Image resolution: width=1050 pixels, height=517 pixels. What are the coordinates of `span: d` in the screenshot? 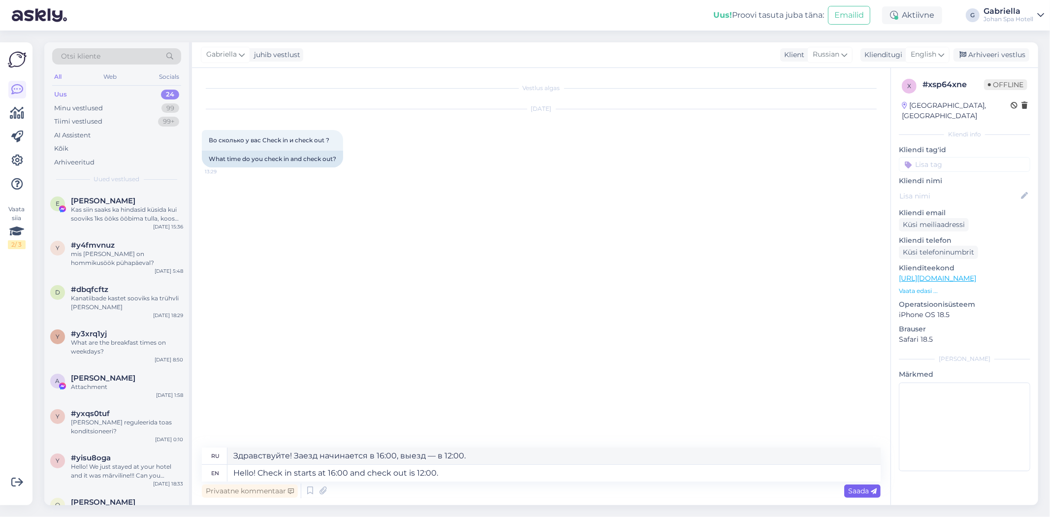 It's located at (58, 292).